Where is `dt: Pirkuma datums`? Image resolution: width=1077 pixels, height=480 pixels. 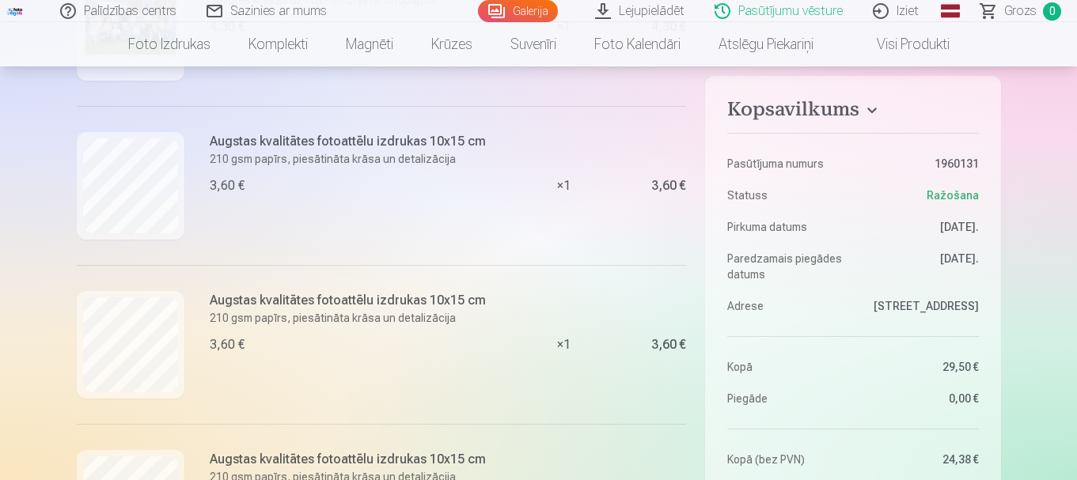
dt: Pirkuma datums is located at coordinates (786, 227).